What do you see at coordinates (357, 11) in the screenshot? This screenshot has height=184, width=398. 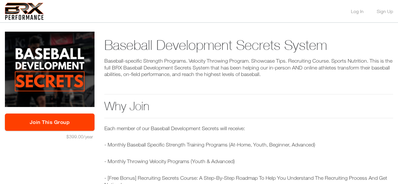 I see `a: Log In` at bounding box center [357, 11].